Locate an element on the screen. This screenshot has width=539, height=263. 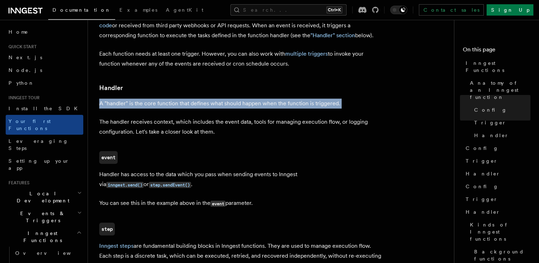
p: Handler has access to the data which you pass when sending events to Inngest via or . is located at coordinates (241, 179).